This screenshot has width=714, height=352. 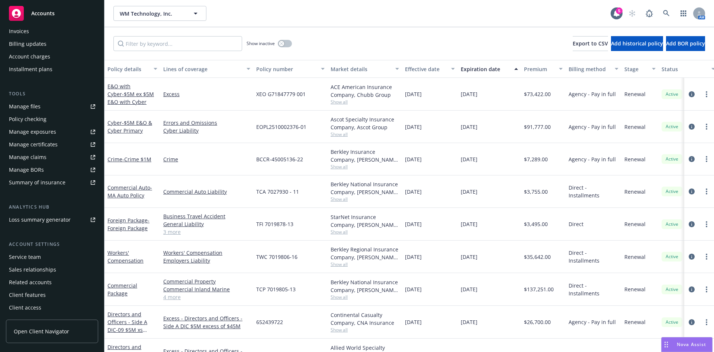 I want to click on button: Export to CSV, so click(x=590, y=44).